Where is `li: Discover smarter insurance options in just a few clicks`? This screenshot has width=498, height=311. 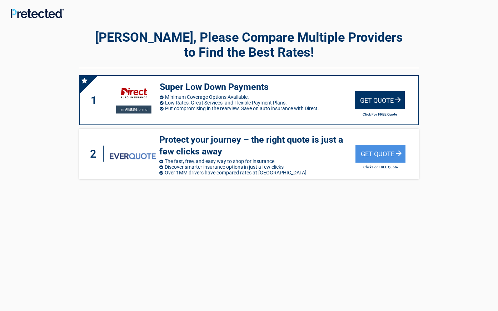
li: Discover smarter insurance options in just a few clicks is located at coordinates (257, 167).